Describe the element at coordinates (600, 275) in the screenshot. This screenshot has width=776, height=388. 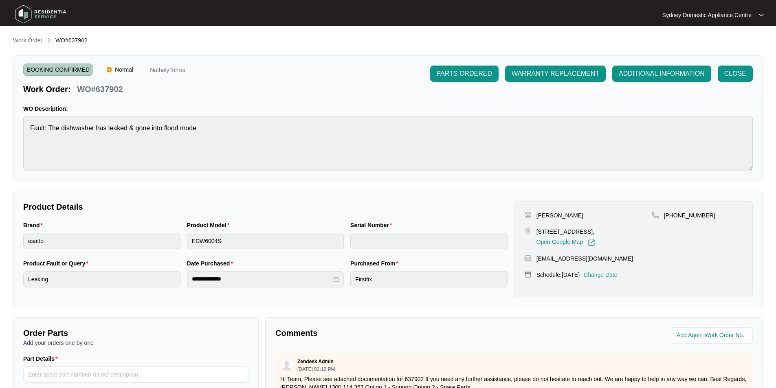
I see `p: Change Date` at that location.